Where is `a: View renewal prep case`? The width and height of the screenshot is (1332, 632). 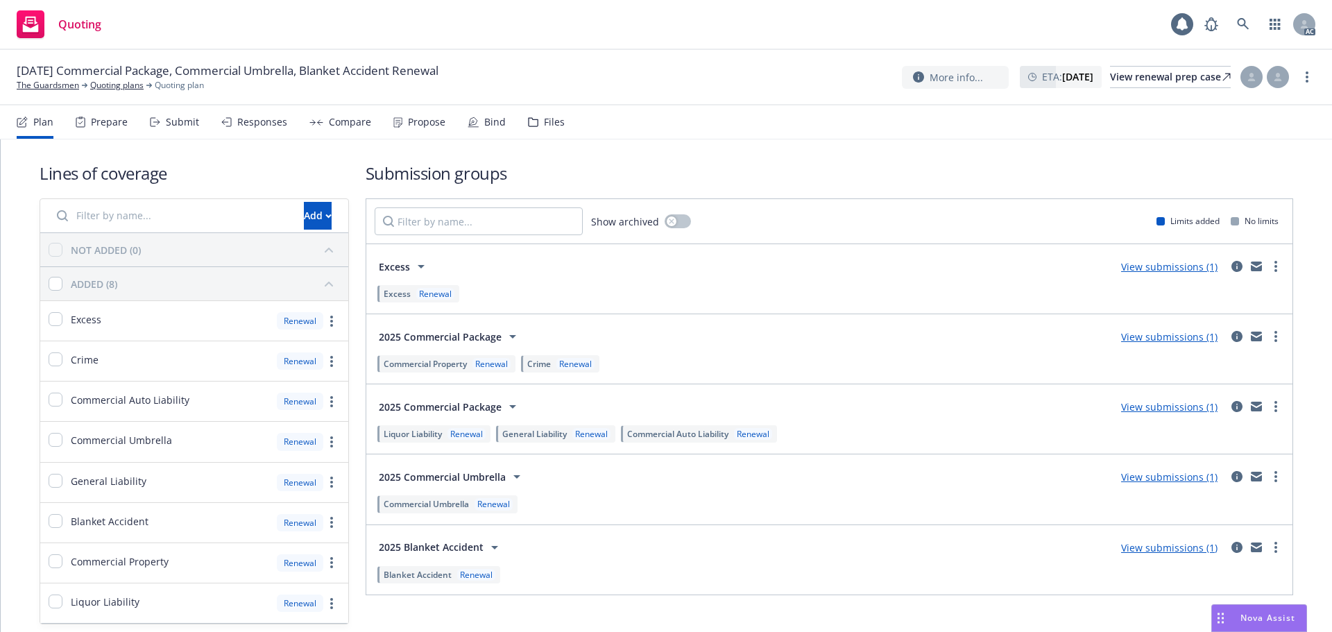
a: View renewal prep case is located at coordinates (1171, 77).